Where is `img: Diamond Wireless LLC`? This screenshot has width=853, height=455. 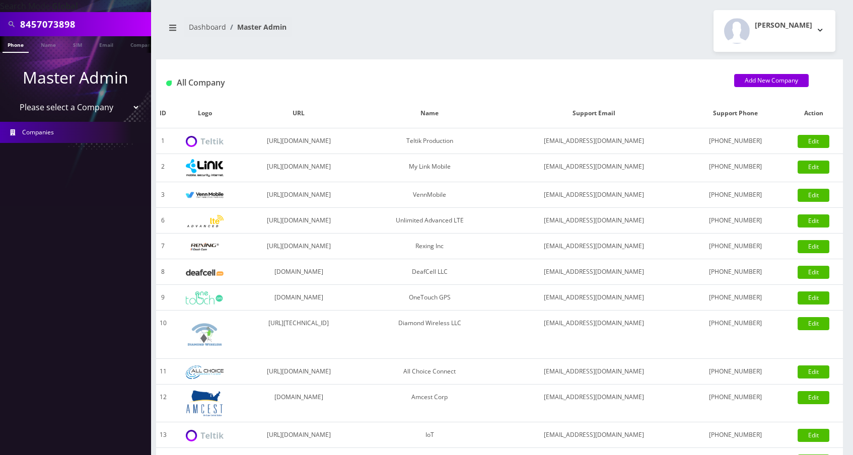
img: Diamond Wireless LLC is located at coordinates (204, 334).